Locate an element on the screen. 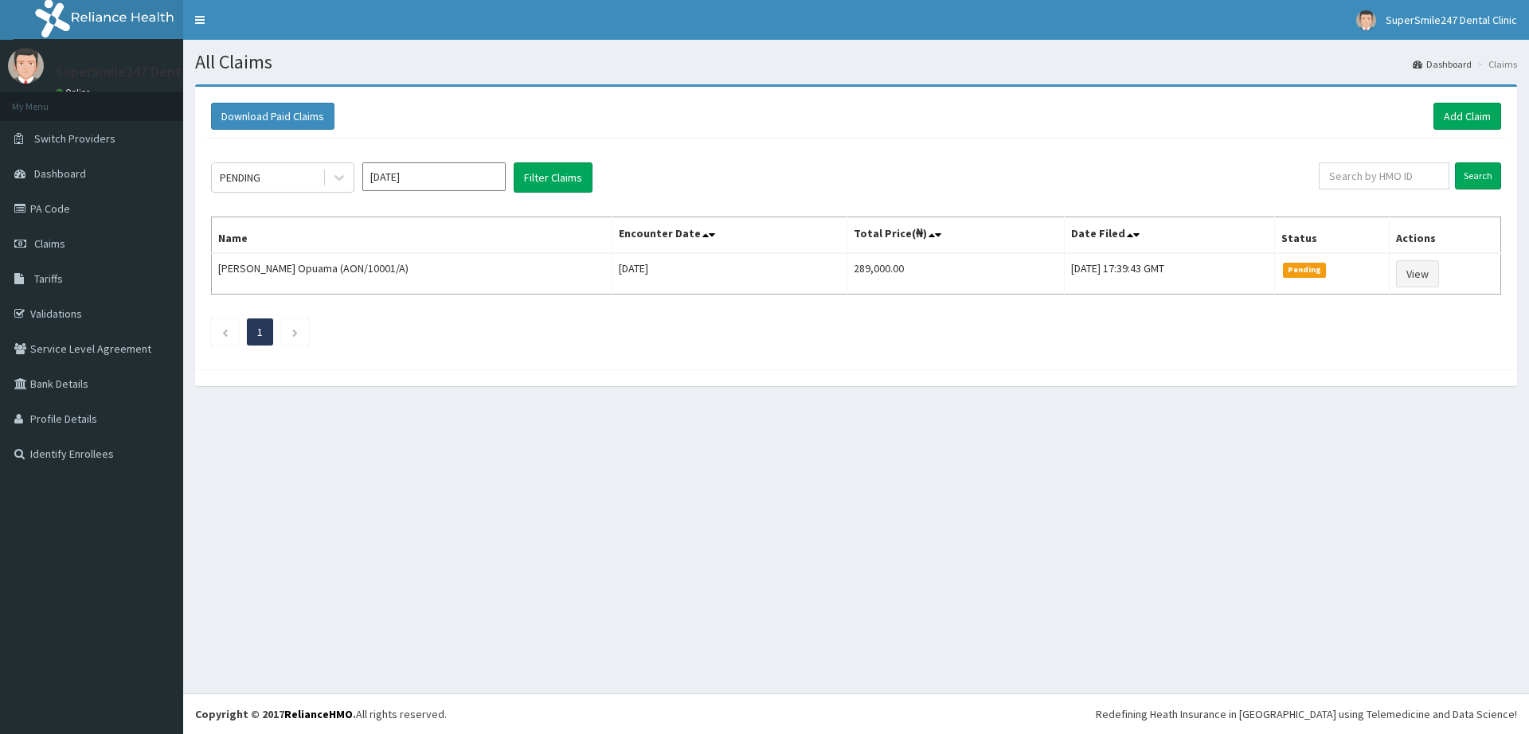 The height and width of the screenshot is (734, 1529). a: Previous page is located at coordinates (225, 332).